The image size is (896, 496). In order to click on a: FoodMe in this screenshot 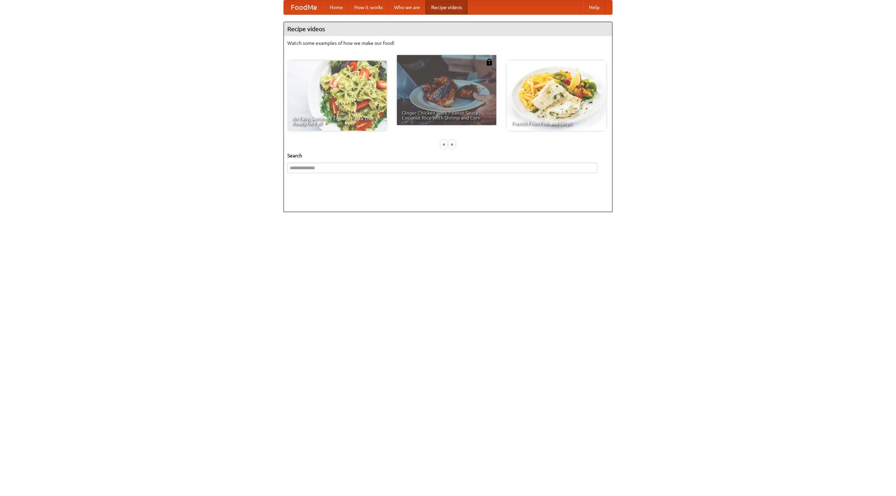, I will do `click(304, 7)`.